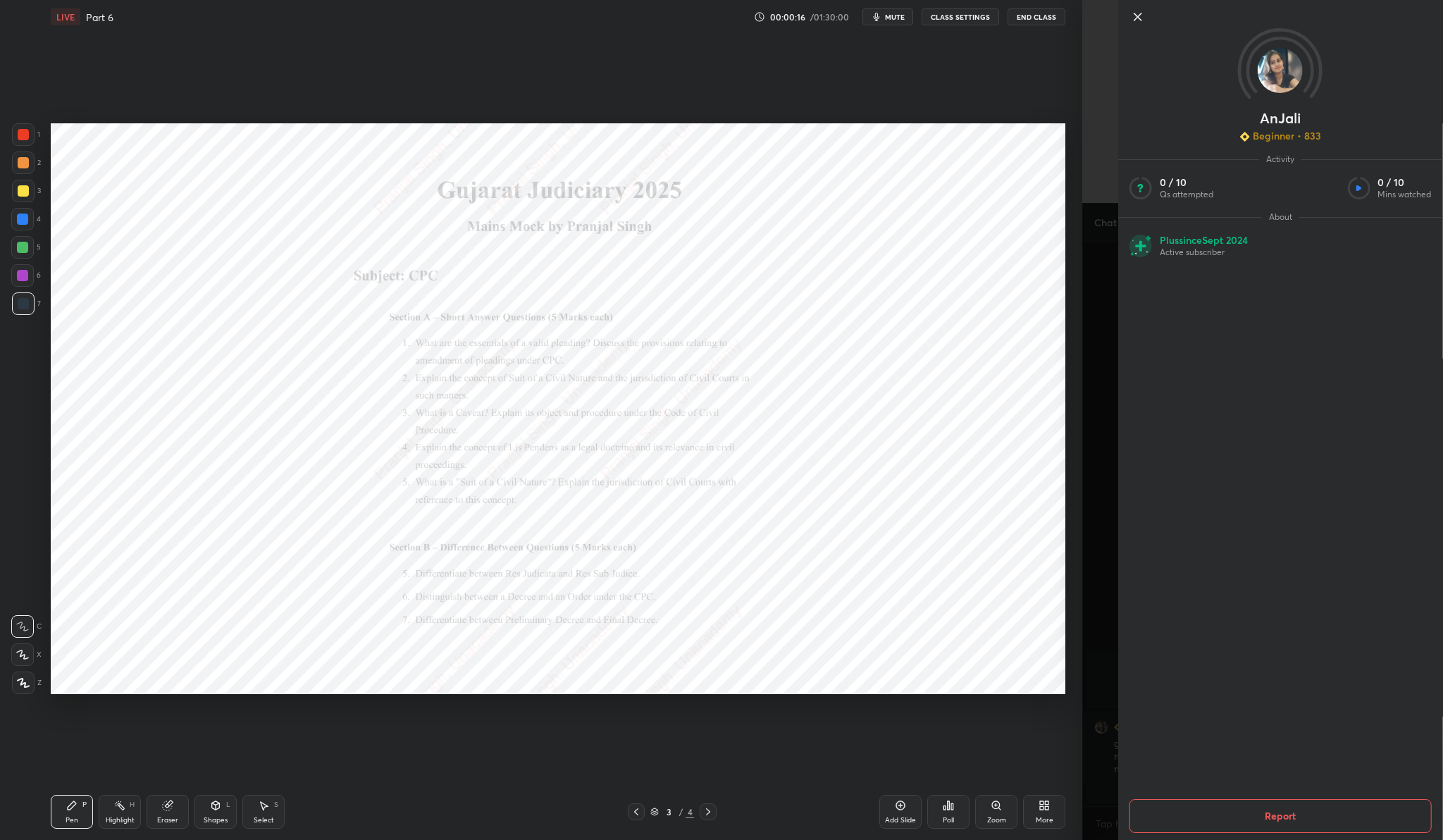 The width and height of the screenshot is (1443, 840). What do you see at coordinates (1404, 195) in the screenshot?
I see `p: Mins watched` at bounding box center [1404, 195].